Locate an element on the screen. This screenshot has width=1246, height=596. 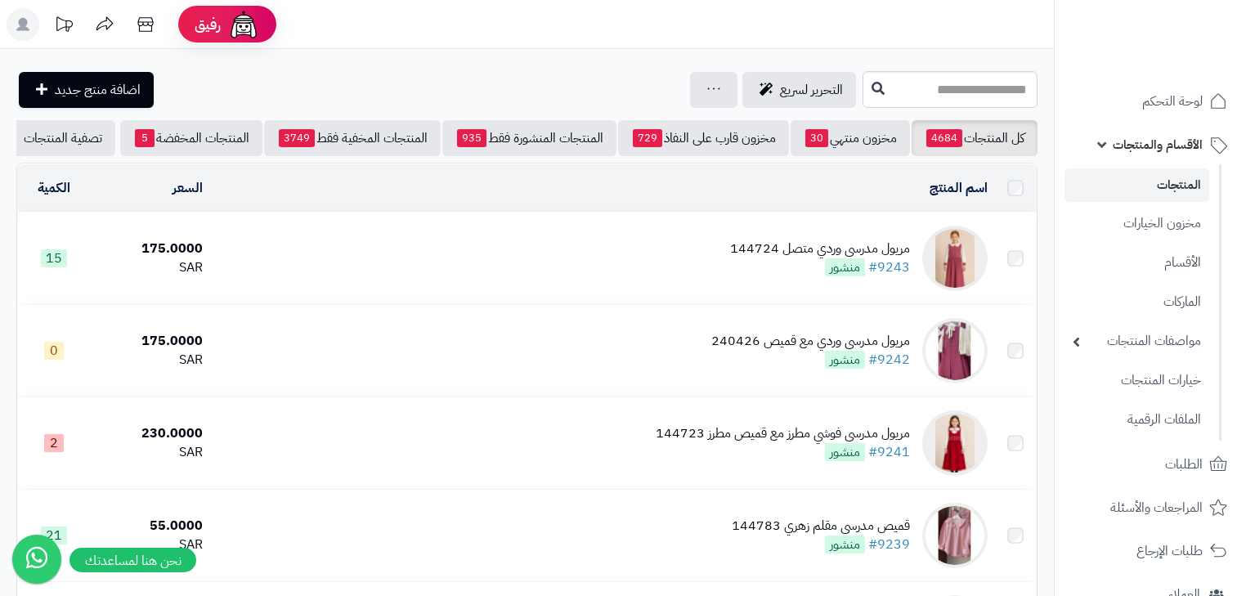
a: اضافة منتج جديد is located at coordinates (86, 90).